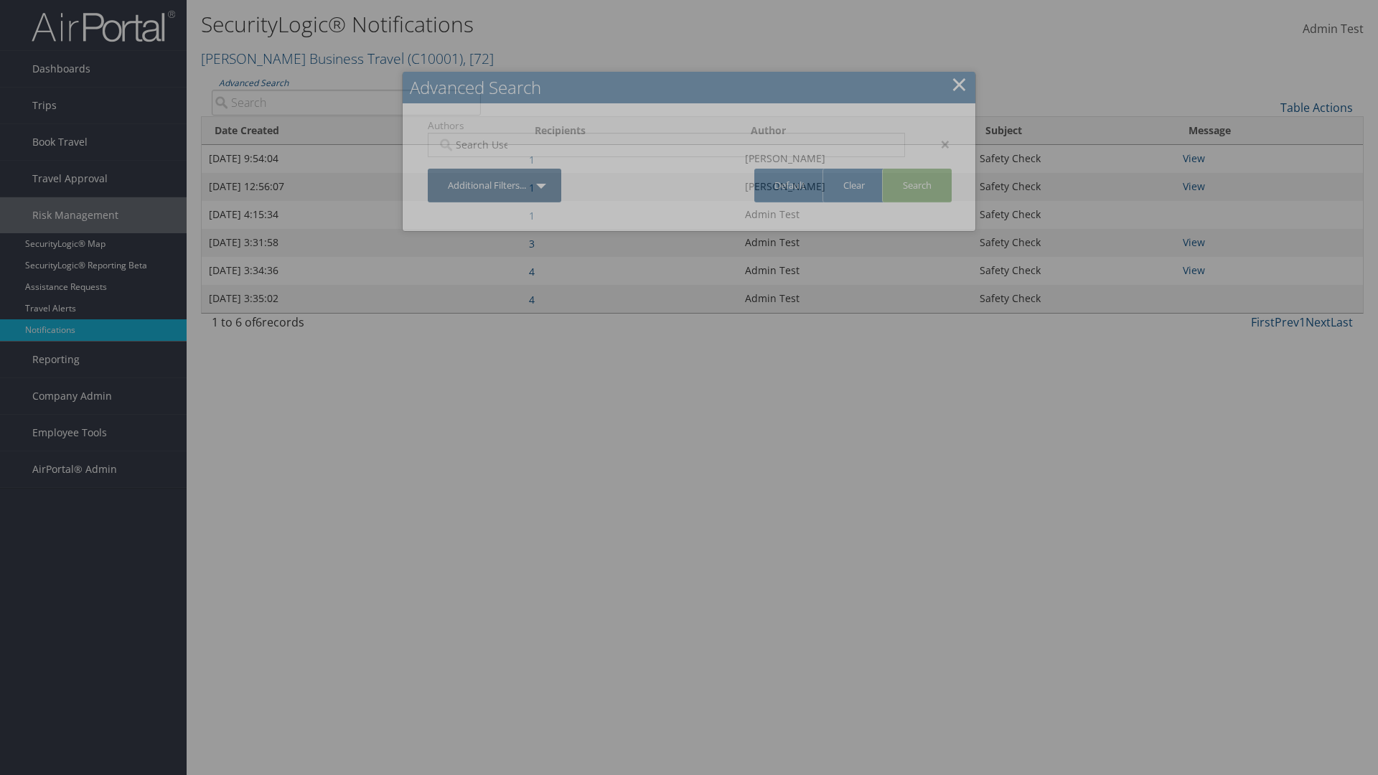 This screenshot has height=775, width=1378. What do you see at coordinates (854, 185) in the screenshot?
I see `a: Clear` at bounding box center [854, 185].